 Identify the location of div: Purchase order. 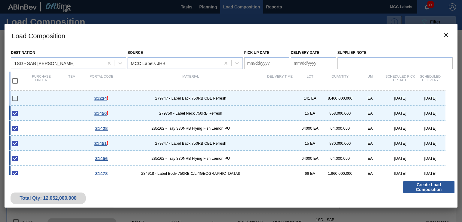
(41, 81).